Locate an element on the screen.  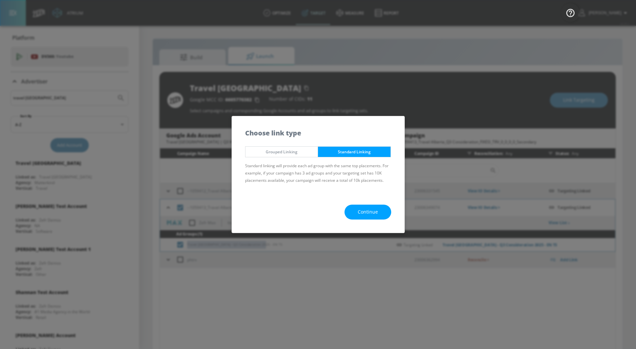
span: Grouped Linking is located at coordinates (281, 152).